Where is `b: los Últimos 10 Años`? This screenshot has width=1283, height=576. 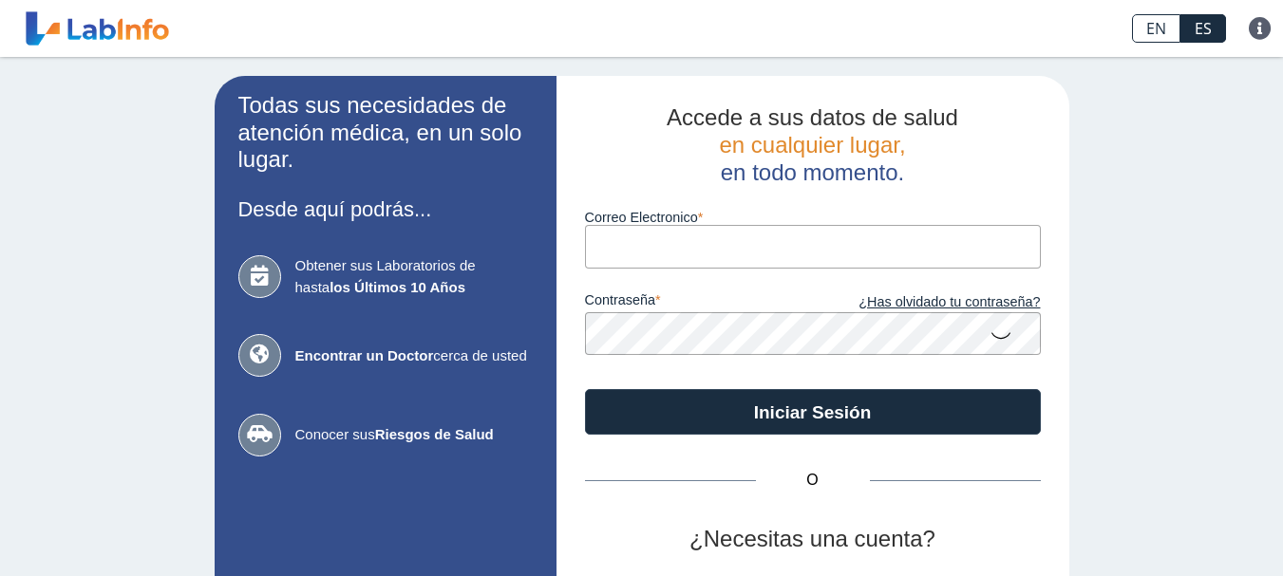
b: los Últimos 10 Años is located at coordinates (397, 287).